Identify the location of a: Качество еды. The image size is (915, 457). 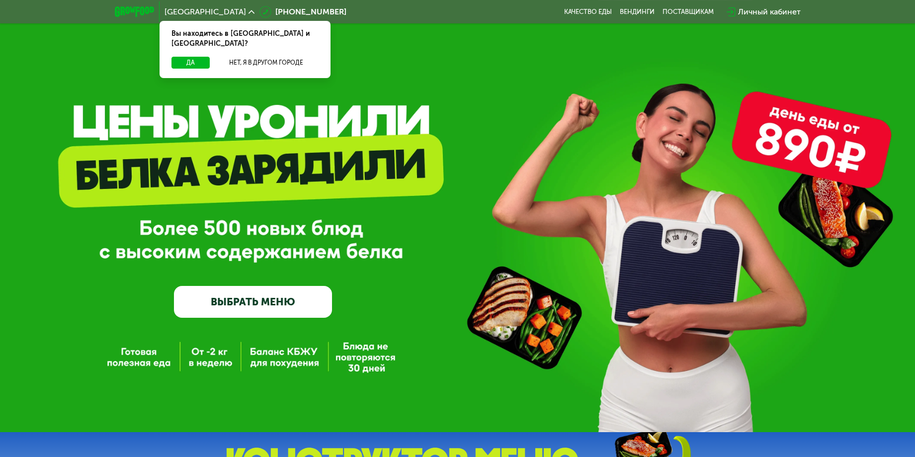
(588, 12).